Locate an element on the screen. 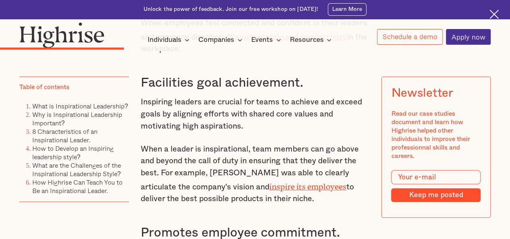 The height and width of the screenshot is (239, 510). a: Apply now is located at coordinates (468, 37).